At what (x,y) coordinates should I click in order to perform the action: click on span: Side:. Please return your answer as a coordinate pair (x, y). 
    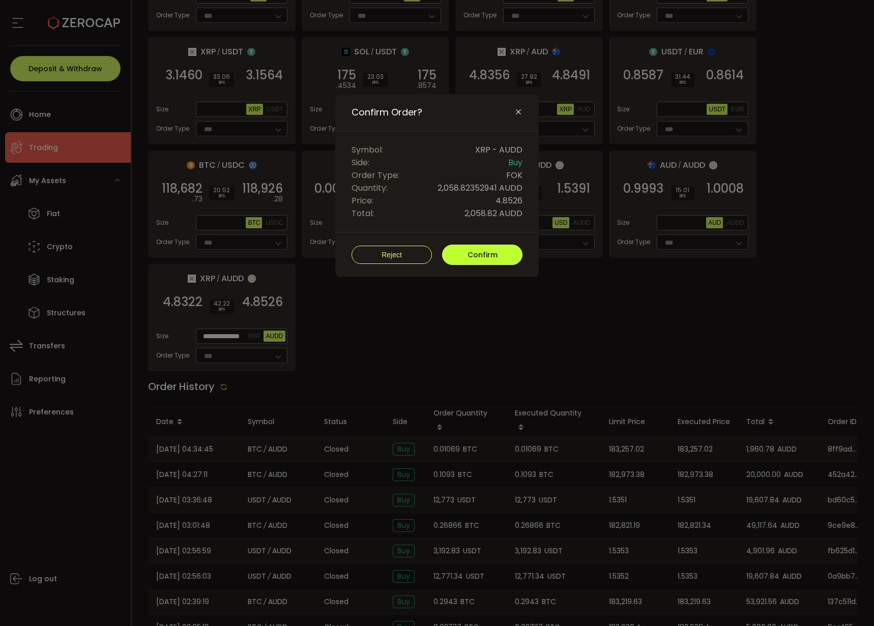
    Looking at the image, I should click on (360, 162).